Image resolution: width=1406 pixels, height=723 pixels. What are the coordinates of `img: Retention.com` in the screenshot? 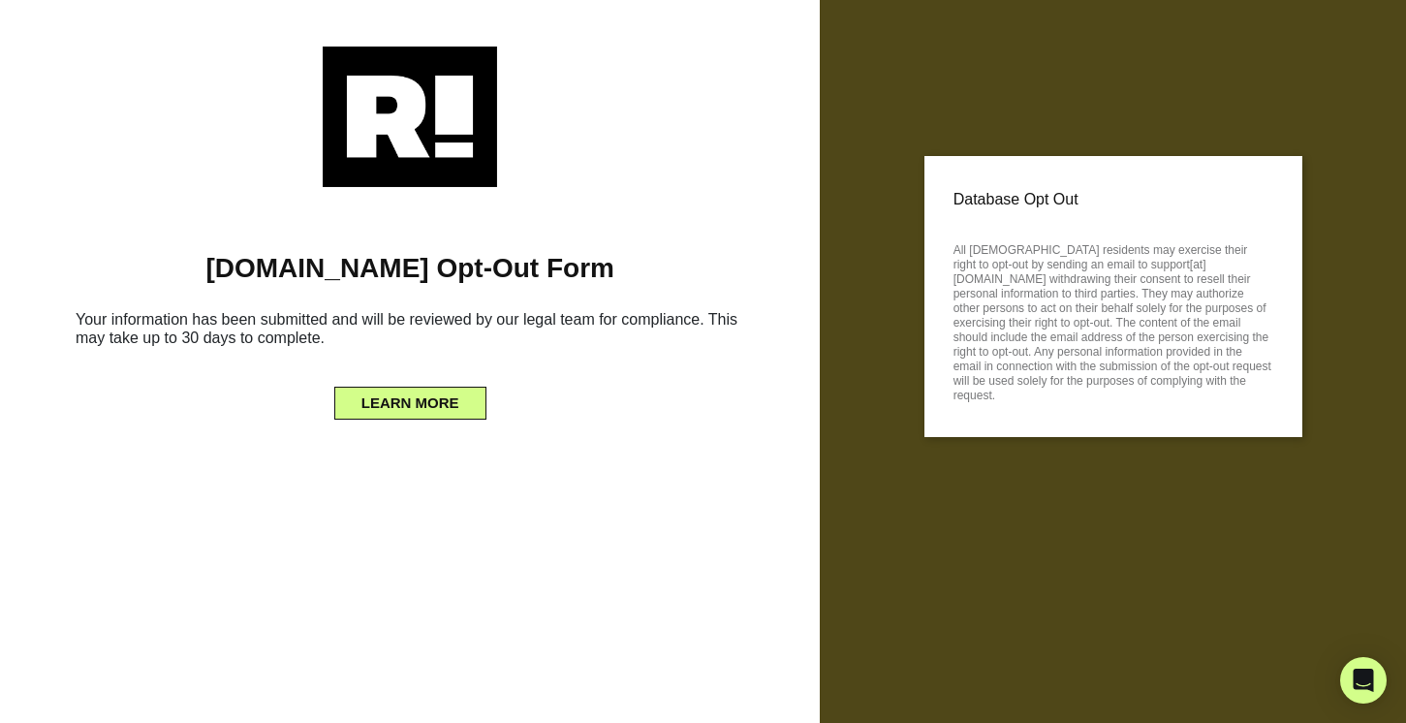 It's located at (410, 116).